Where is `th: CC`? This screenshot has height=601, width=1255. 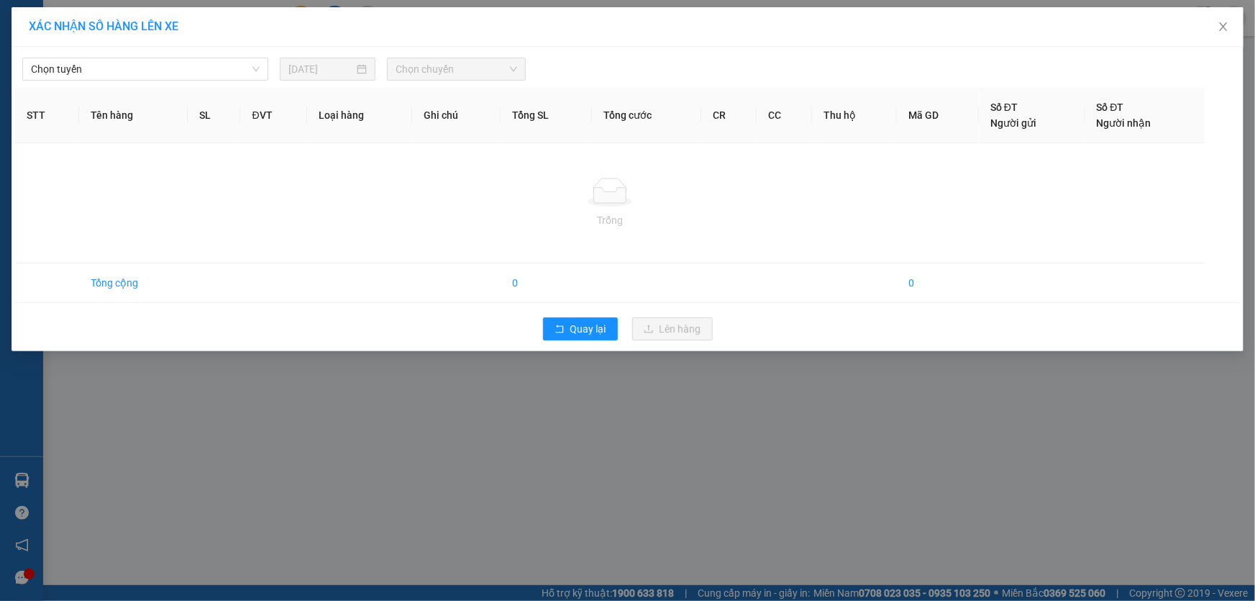 th: CC is located at coordinates (784, 115).